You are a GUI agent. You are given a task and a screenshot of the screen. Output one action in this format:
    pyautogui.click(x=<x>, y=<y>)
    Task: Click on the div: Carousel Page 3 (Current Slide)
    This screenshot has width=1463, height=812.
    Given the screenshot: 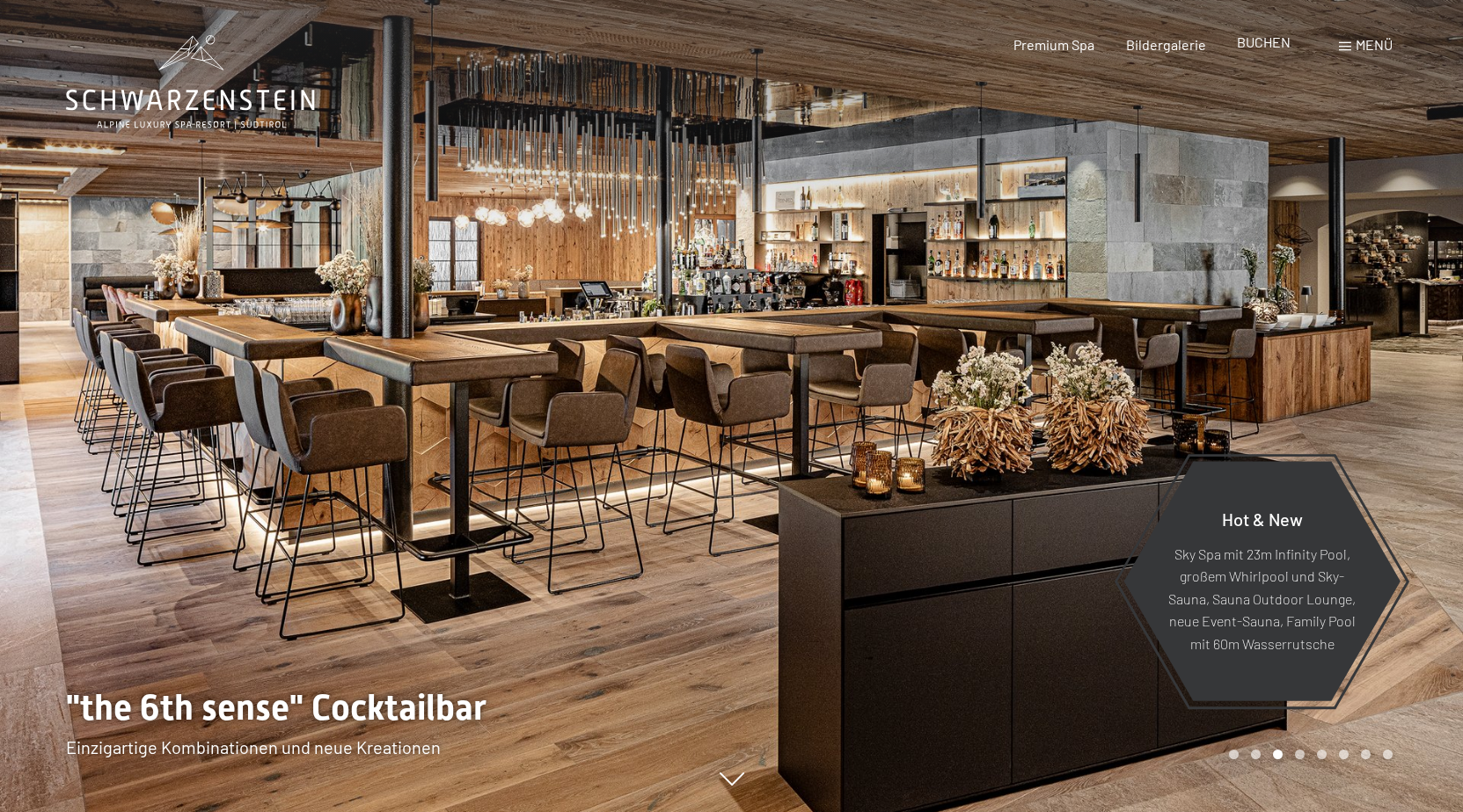 What is the action you would take?
    pyautogui.click(x=1277, y=754)
    